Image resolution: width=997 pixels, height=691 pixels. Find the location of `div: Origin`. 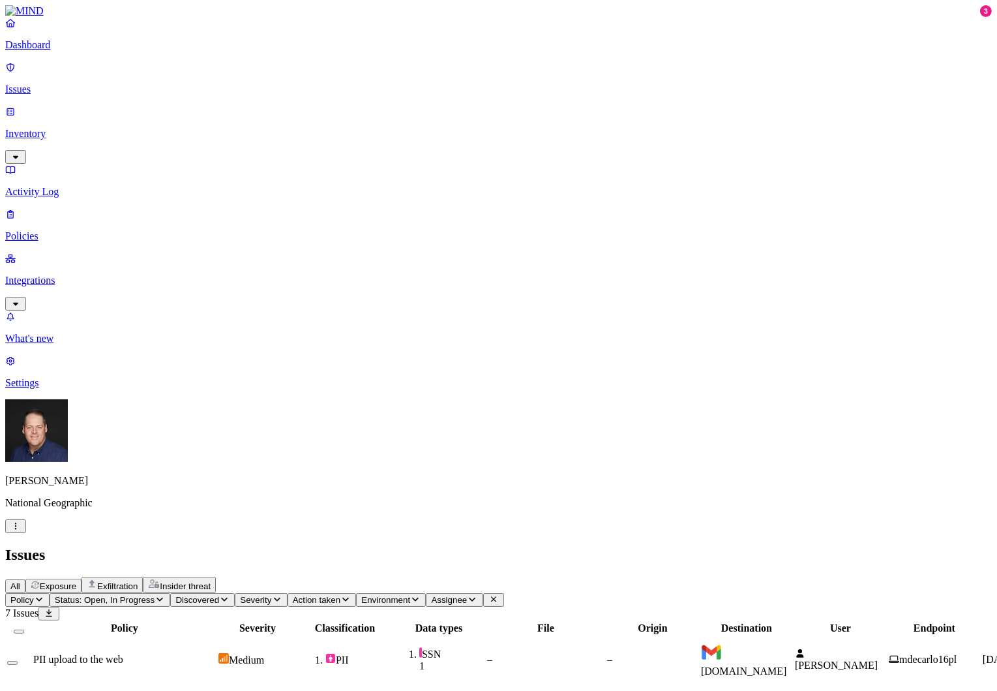

div: Origin is located at coordinates (653, 628).